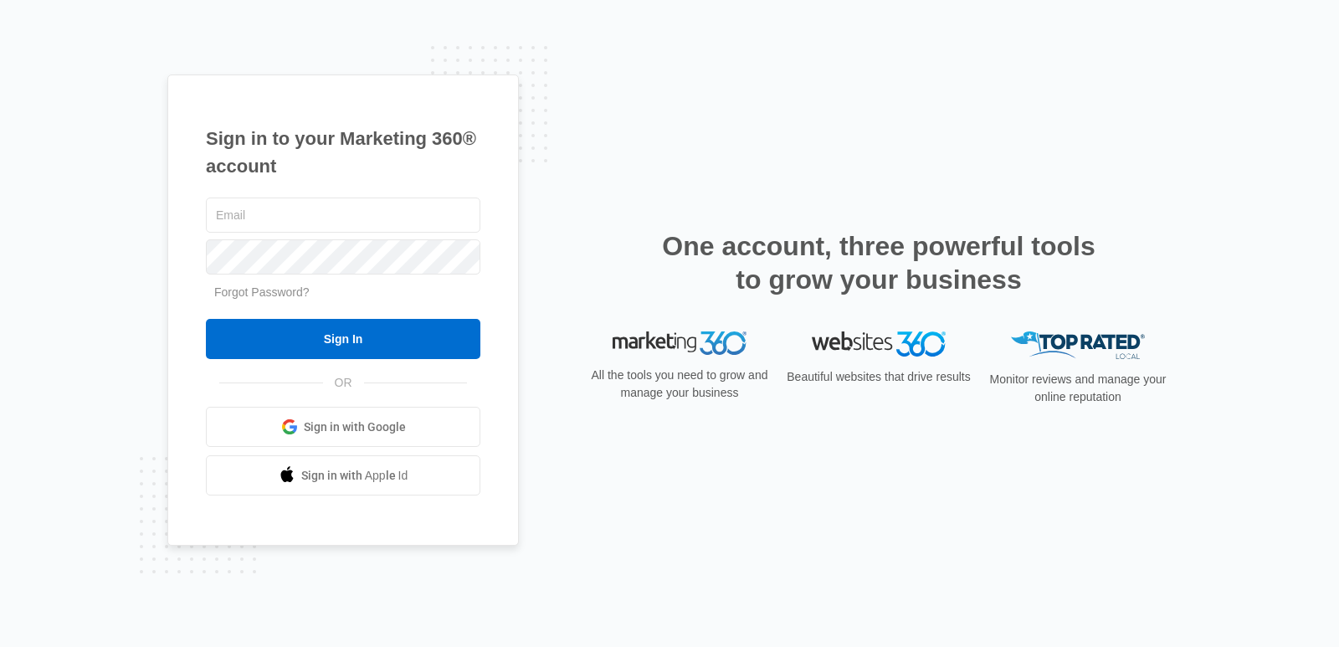  I want to click on input: Email, so click(343, 215).